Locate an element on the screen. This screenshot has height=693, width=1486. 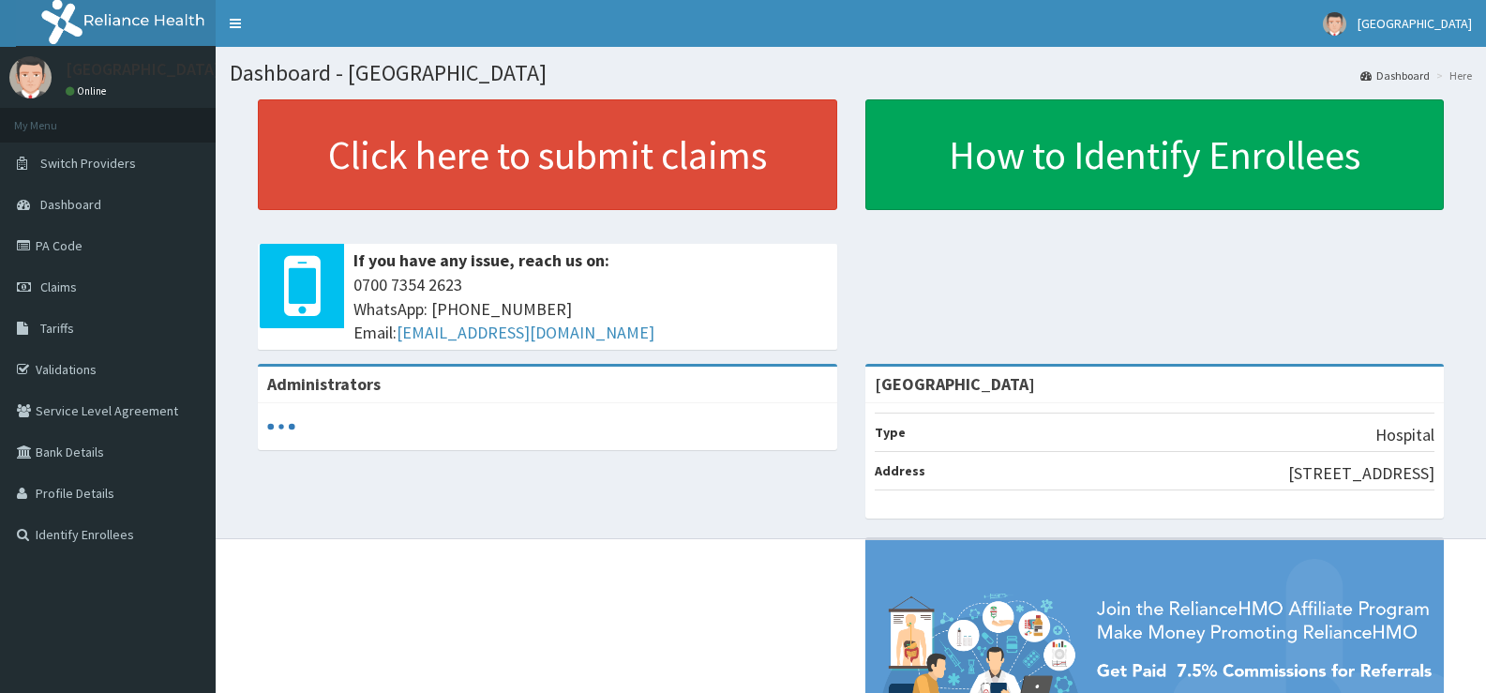
b: If you have any issue, reach us on: is located at coordinates (481, 260).